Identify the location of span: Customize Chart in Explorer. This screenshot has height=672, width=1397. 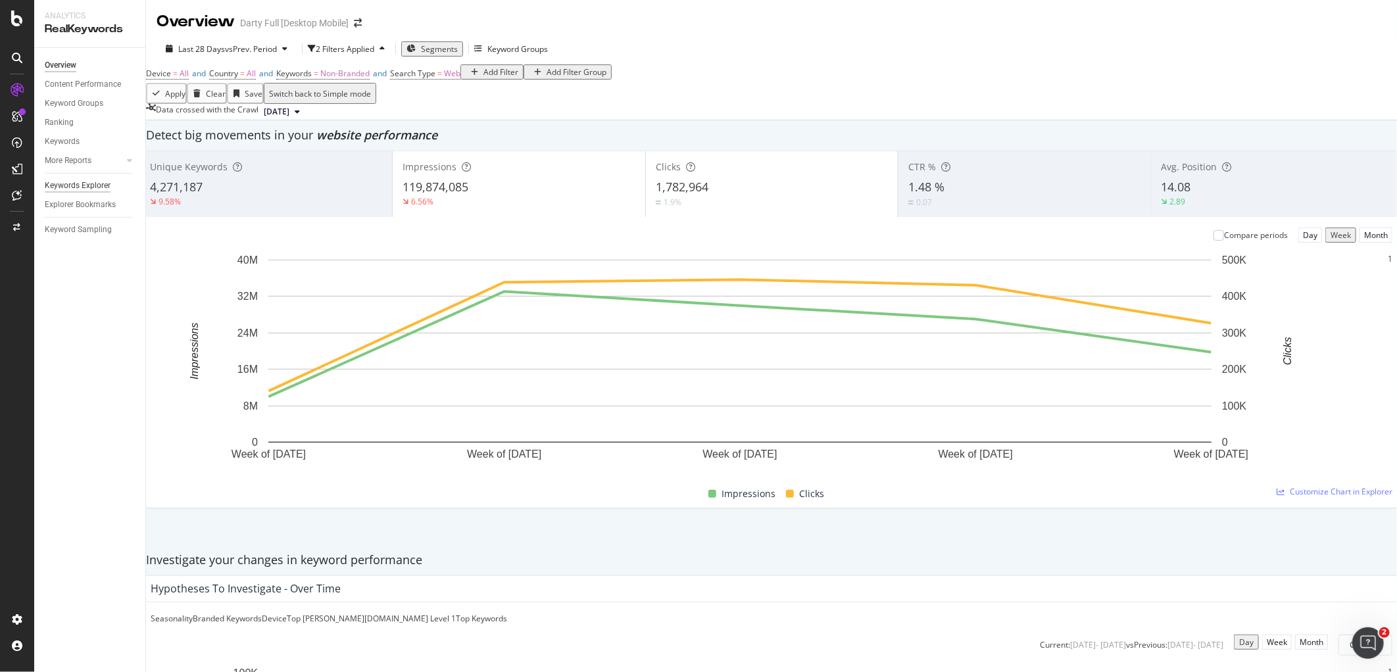
(1342, 491).